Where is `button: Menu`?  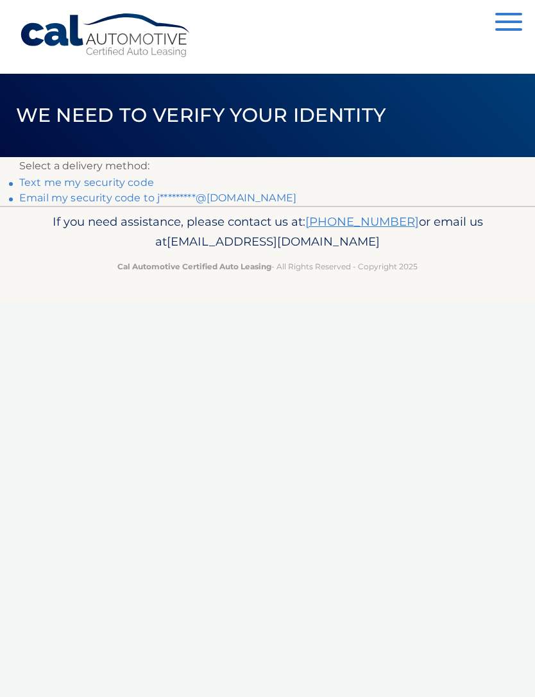
button: Menu is located at coordinates (509, 23).